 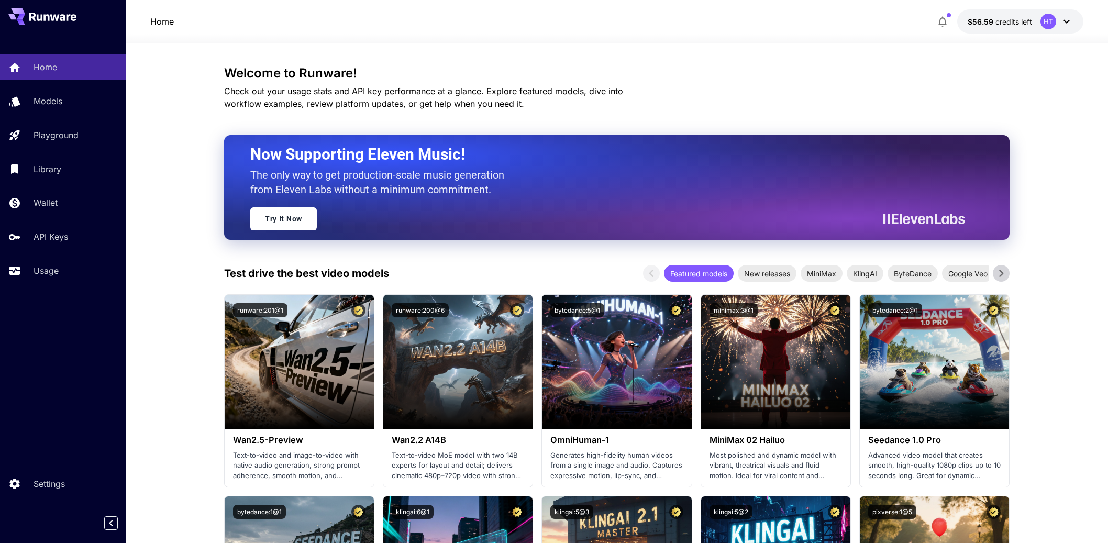 I want to click on button: pixverse:1@5, so click(x=892, y=512).